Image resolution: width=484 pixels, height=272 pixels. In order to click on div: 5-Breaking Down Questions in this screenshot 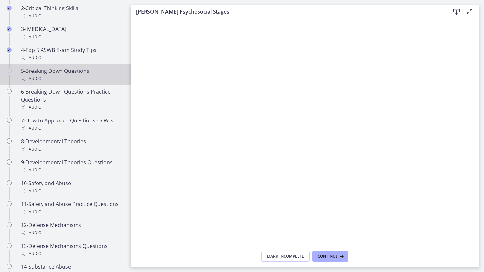, I will do `click(72, 75)`.